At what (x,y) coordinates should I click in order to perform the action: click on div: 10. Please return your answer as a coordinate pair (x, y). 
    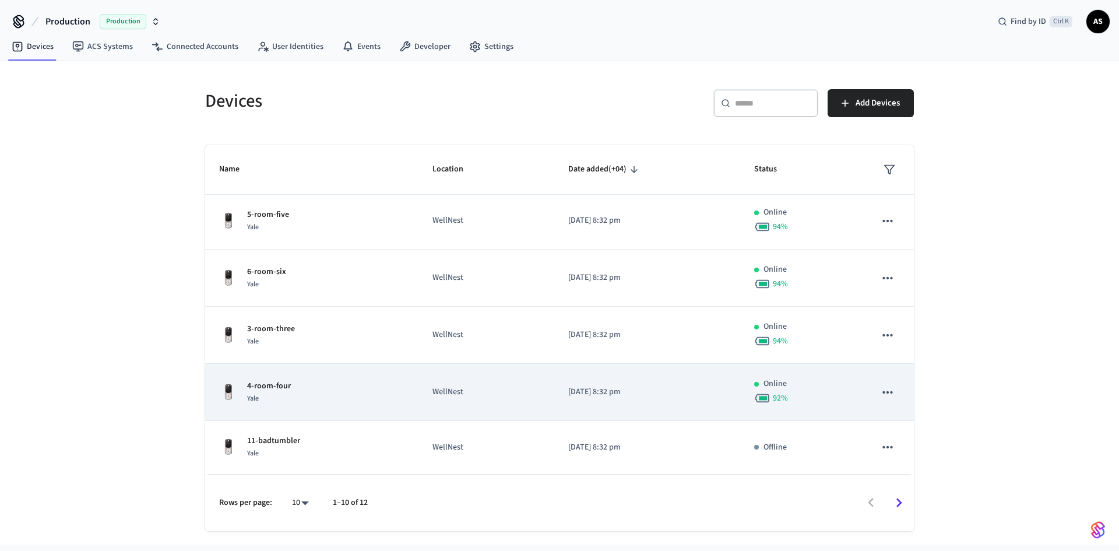
    Looking at the image, I should click on (300, 502).